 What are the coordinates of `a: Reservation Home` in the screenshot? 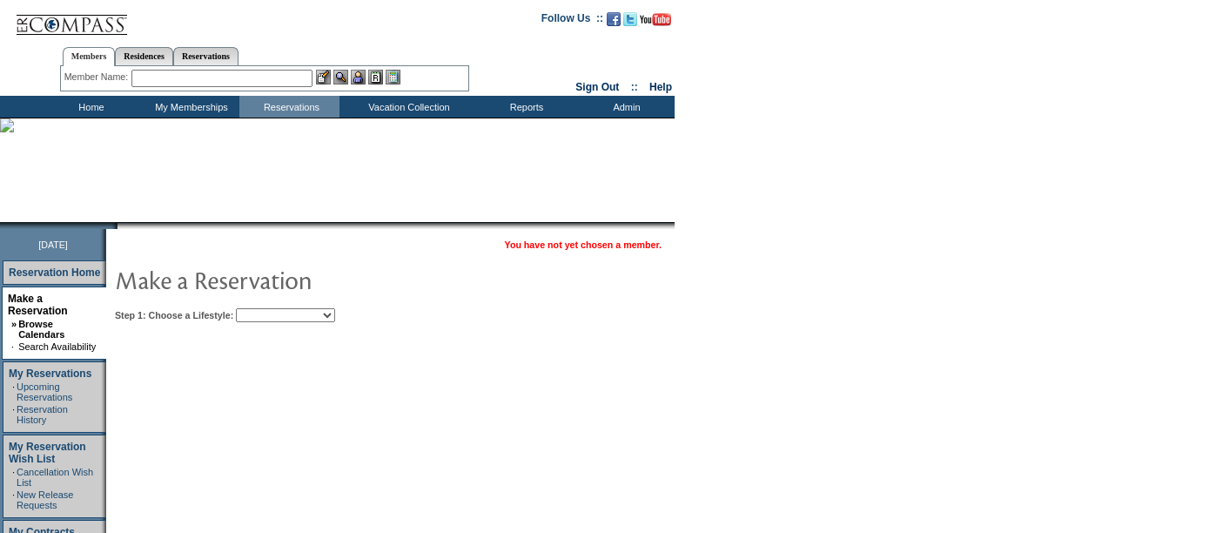 It's located at (54, 273).